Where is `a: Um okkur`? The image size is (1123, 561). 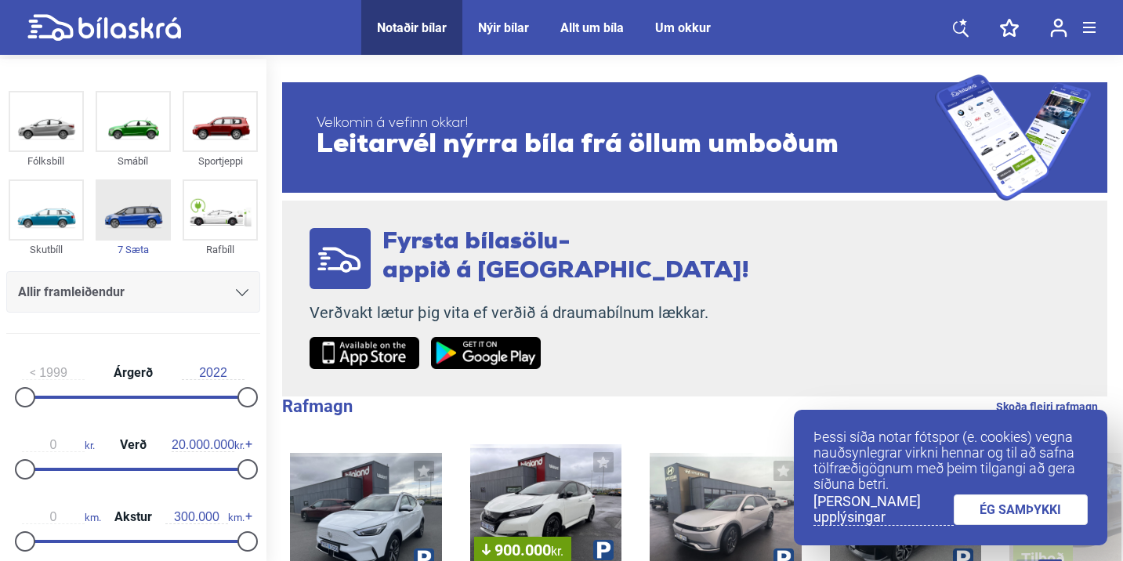 a: Um okkur is located at coordinates (683, 27).